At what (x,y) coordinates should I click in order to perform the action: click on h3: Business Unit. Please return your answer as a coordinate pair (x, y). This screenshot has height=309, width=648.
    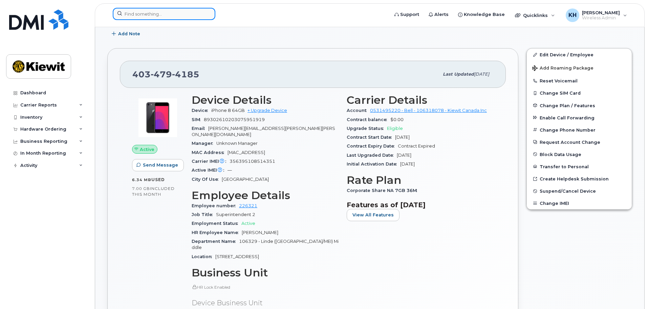
    Looking at the image, I should click on (265, 272).